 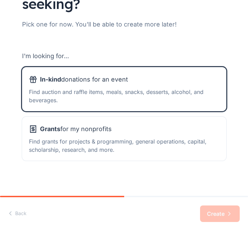 What do you see at coordinates (124, 89) in the screenshot?
I see `button: In-kinddonations for an eventFind auction and raffle items, meals, snacks, desserts, alcohol, and...` at bounding box center [124, 89].